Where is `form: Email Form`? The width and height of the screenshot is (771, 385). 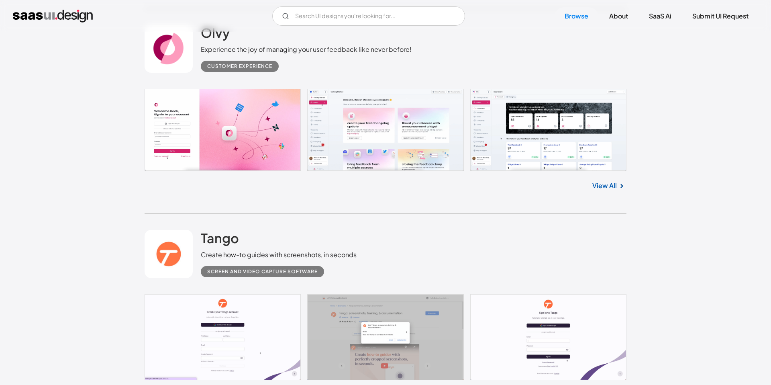
form: Email Form is located at coordinates (369, 16).